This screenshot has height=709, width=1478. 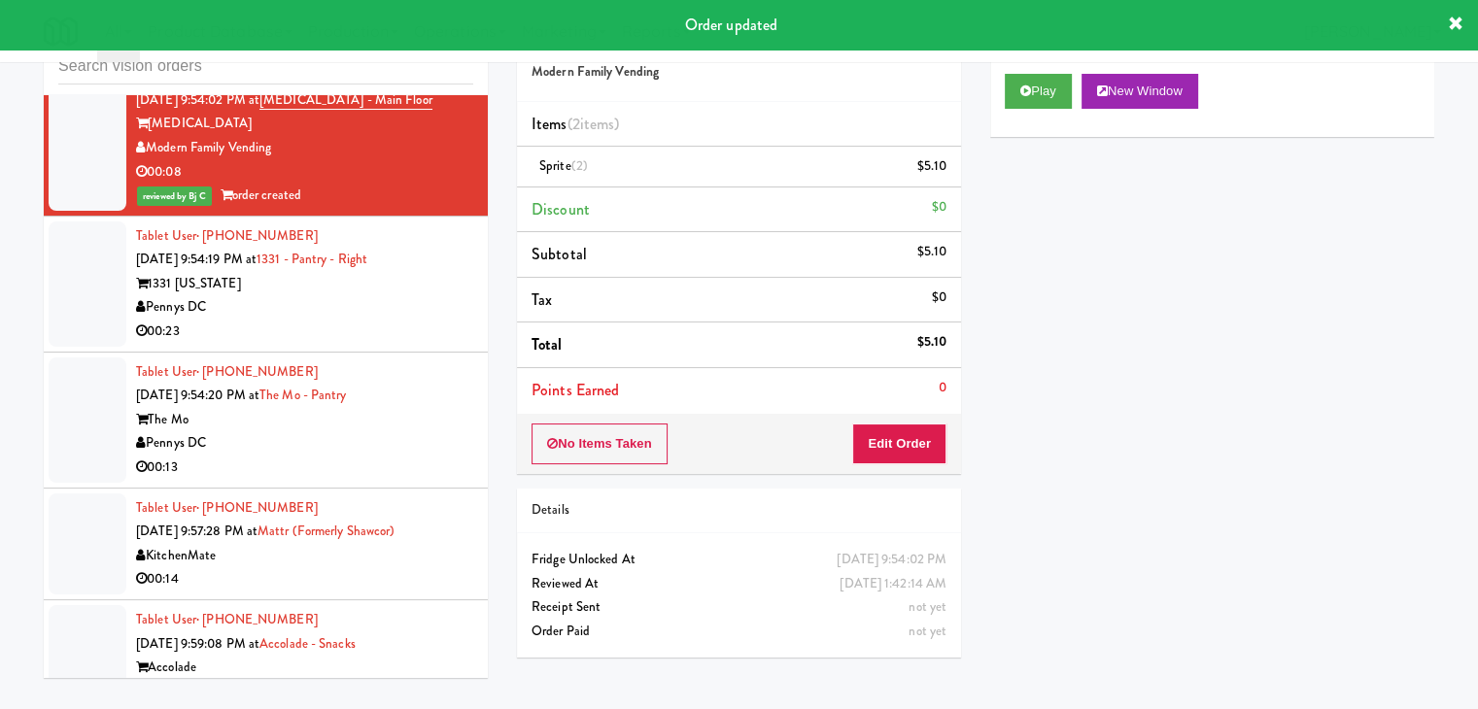 I want to click on div: 0, so click(x=943, y=388).